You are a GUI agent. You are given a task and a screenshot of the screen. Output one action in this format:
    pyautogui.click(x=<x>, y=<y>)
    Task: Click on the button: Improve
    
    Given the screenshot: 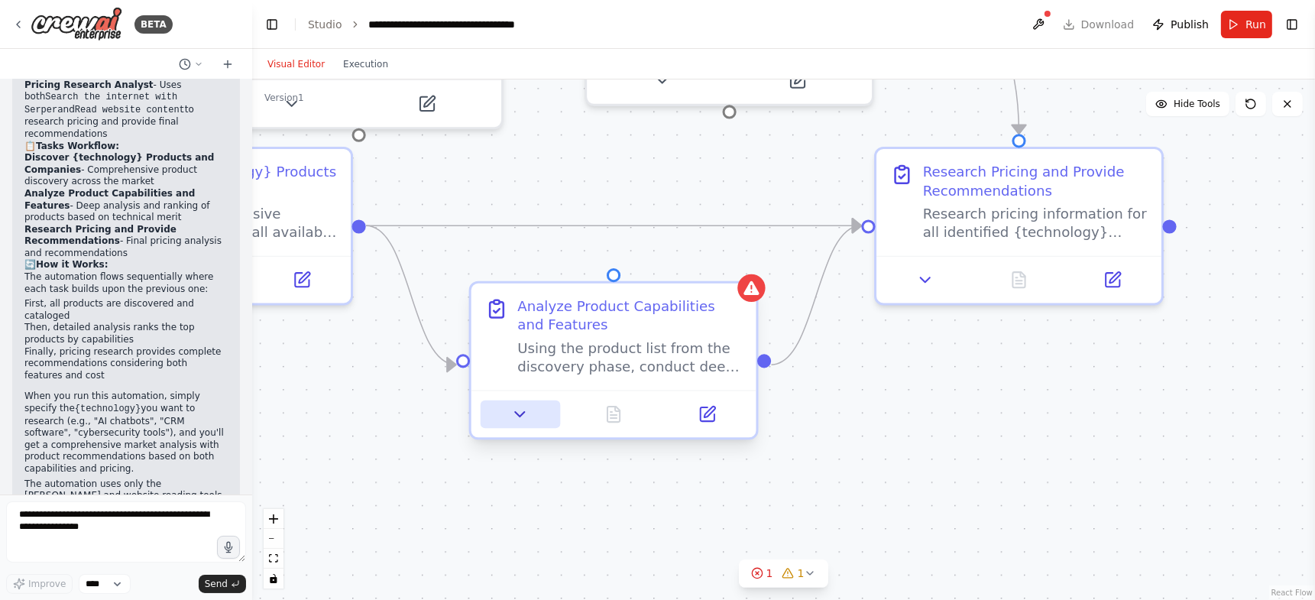 What is the action you would take?
    pyautogui.click(x=39, y=584)
    